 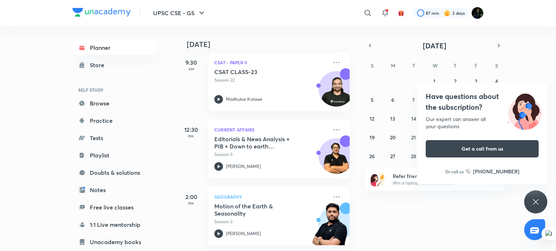 What do you see at coordinates (191, 69) in the screenshot?
I see `p: AM` at bounding box center [191, 69].